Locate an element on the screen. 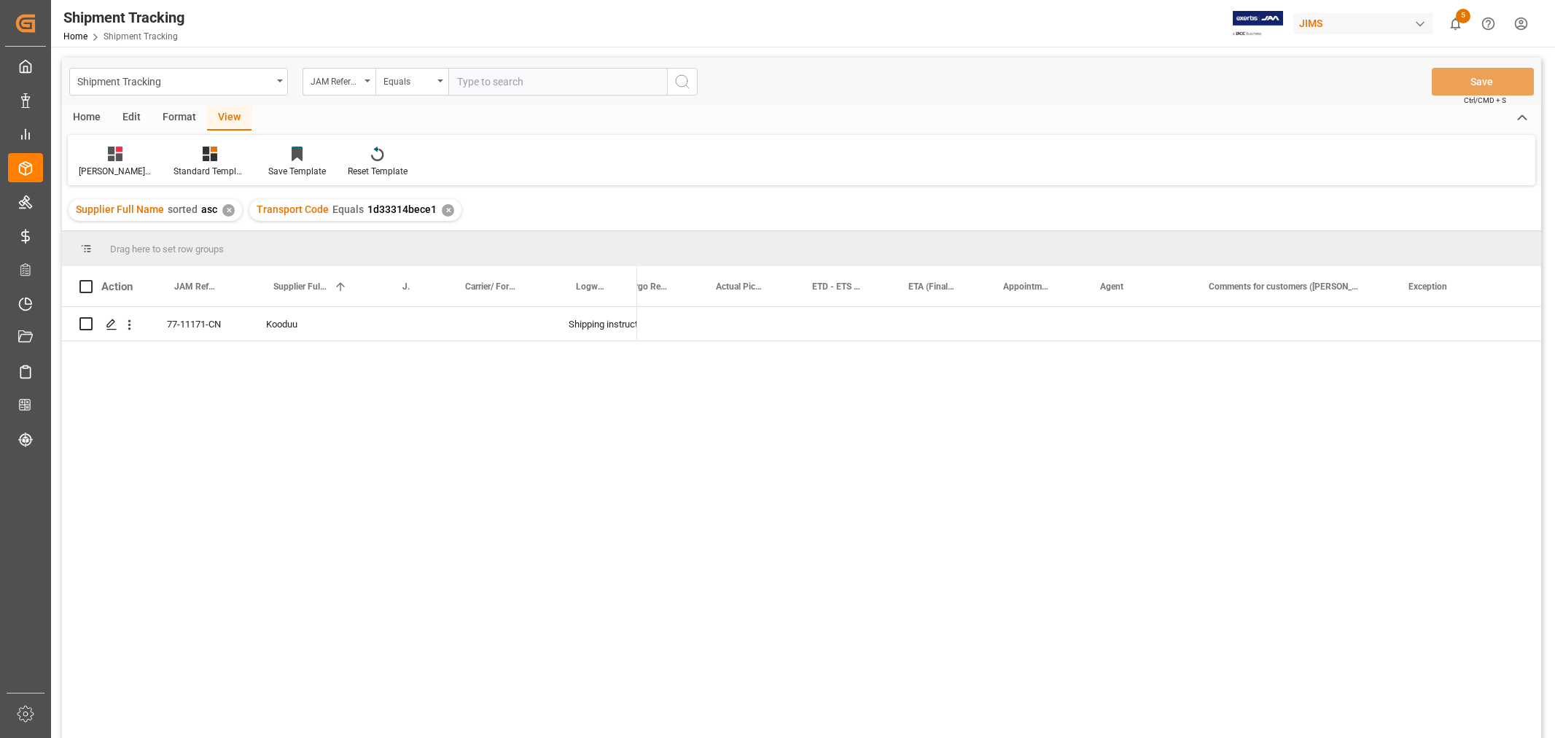  span: Cargo Ready Date (Origin) is located at coordinates (646, 287).